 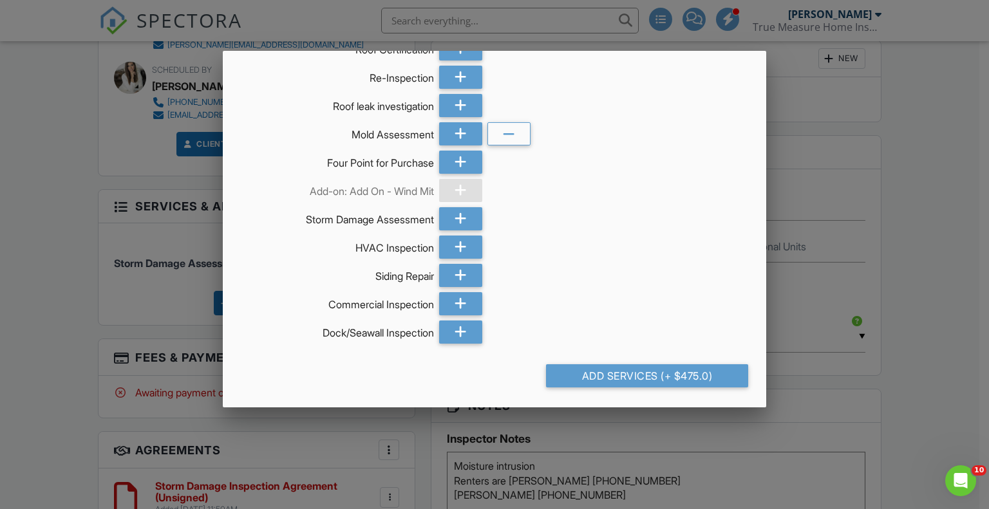 I want to click on div: Commercial Inspection, so click(x=337, y=302).